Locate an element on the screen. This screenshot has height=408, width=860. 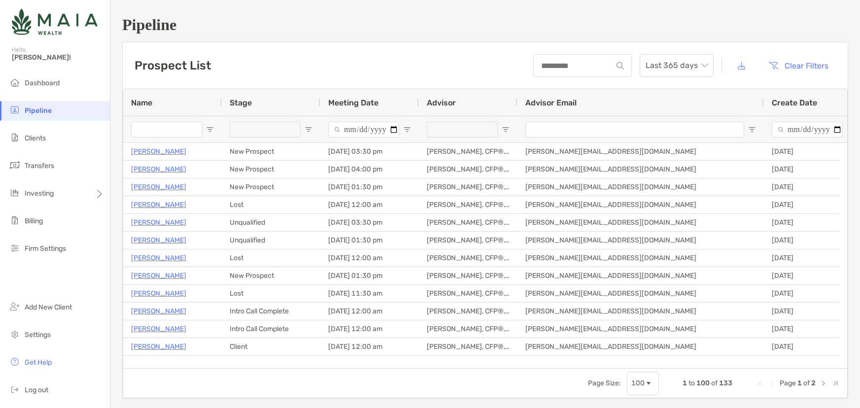
img: Zoe Logo is located at coordinates (55, 22).